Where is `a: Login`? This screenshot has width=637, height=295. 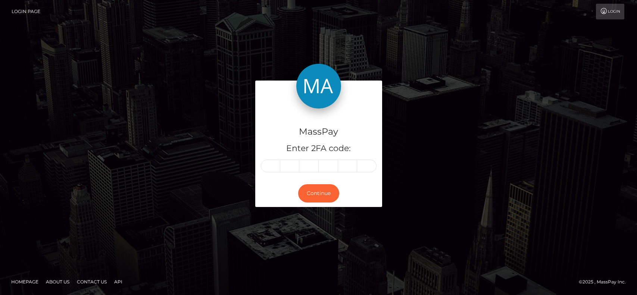
a: Login is located at coordinates (610, 12).